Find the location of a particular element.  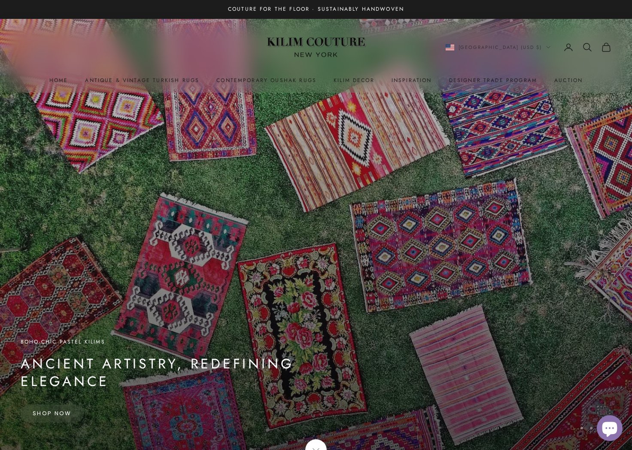

img: Logo of Kilim Couture New York is located at coordinates (316, 47).